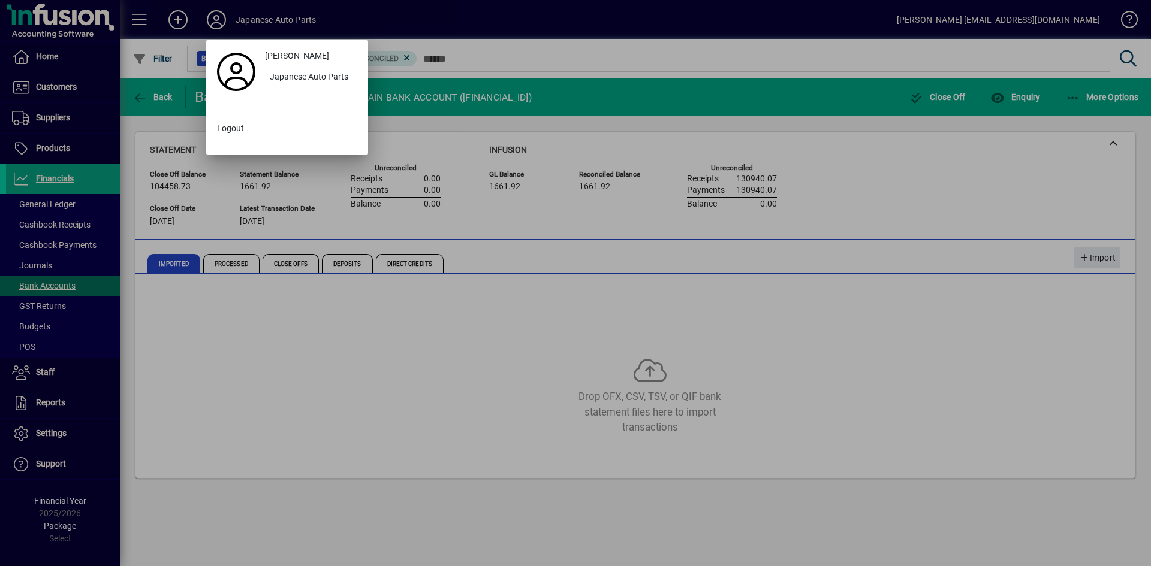 The height and width of the screenshot is (566, 1151). Describe the element at coordinates (287, 129) in the screenshot. I see `button: Logout` at that location.